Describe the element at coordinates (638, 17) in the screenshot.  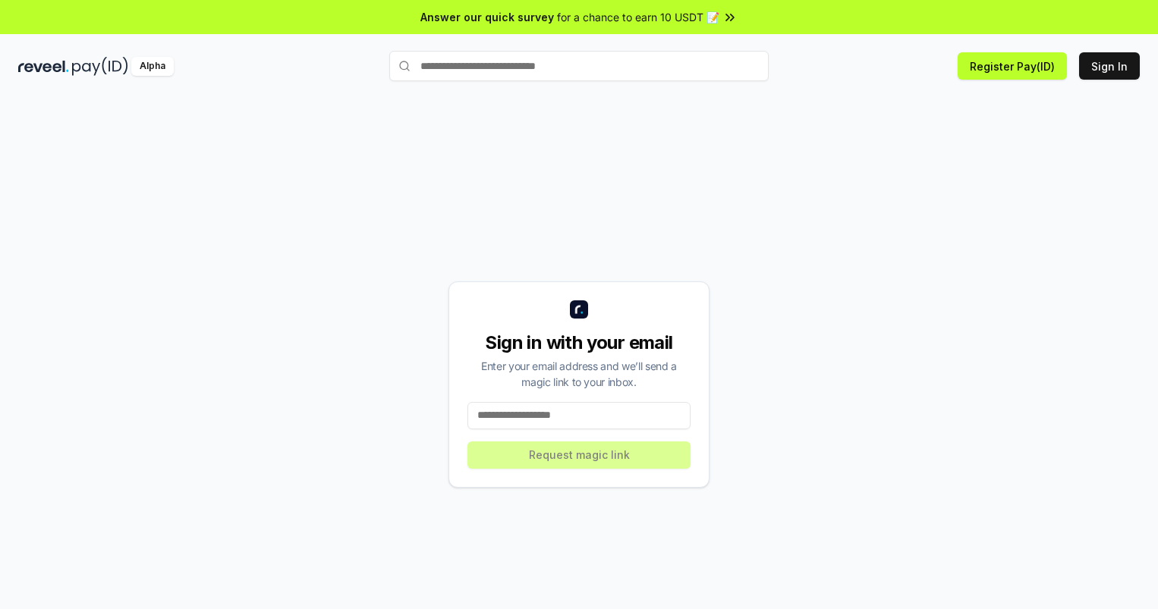
I see `span: for a chance to earn 10 USDT 📝` at that location.